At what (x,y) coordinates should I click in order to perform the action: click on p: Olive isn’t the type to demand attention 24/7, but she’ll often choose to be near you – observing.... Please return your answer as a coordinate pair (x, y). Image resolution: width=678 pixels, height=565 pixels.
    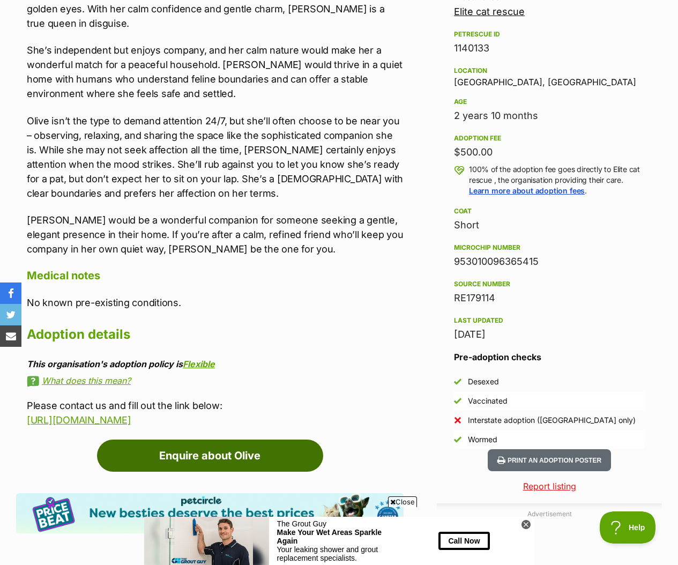
    Looking at the image, I should click on (215, 157).